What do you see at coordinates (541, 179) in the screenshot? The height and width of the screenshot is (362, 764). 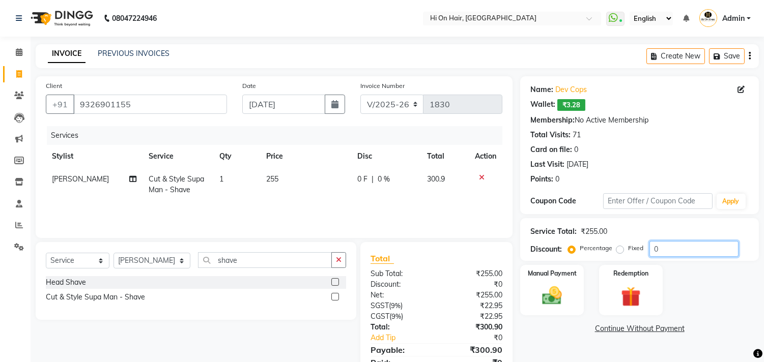 I see `div: Points:` at bounding box center [541, 179].